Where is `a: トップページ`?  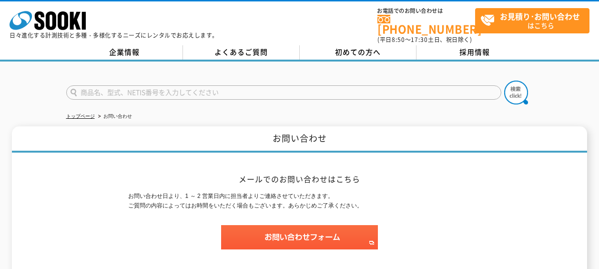 a: トップページ is located at coordinates (80, 116).